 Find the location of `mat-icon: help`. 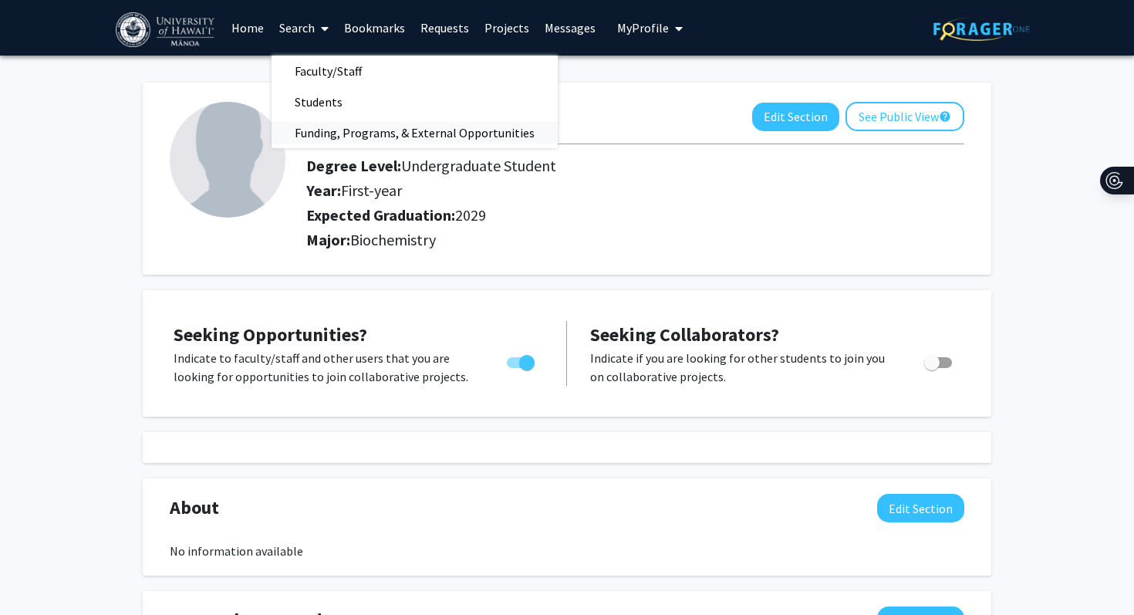

mat-icon: help is located at coordinates (945, 117).